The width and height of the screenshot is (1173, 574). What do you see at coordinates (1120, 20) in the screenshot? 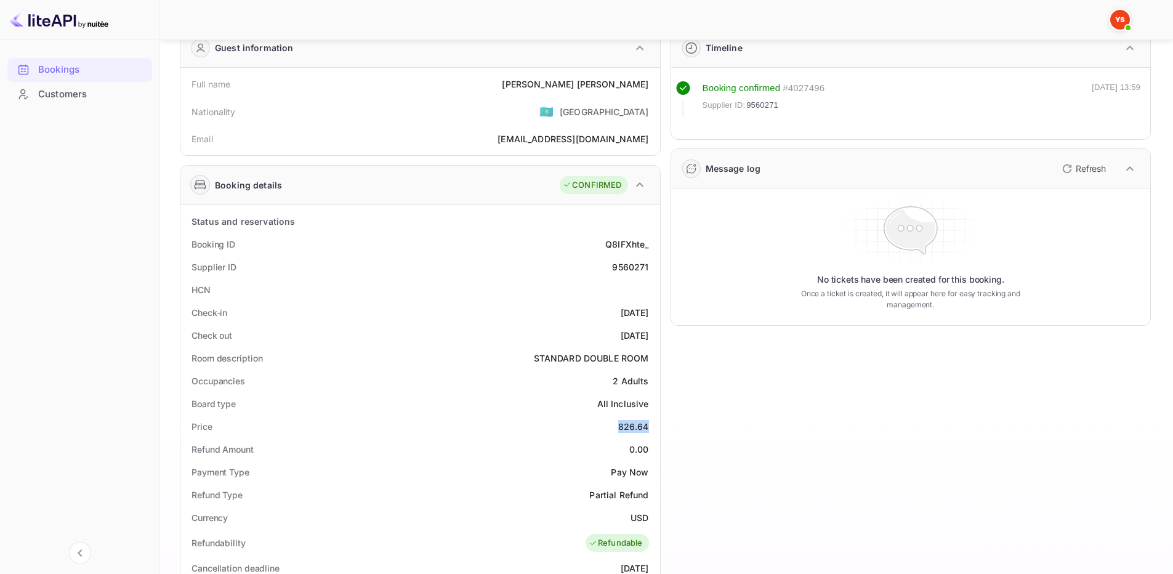
I see `img: Yandex Support` at bounding box center [1120, 20].